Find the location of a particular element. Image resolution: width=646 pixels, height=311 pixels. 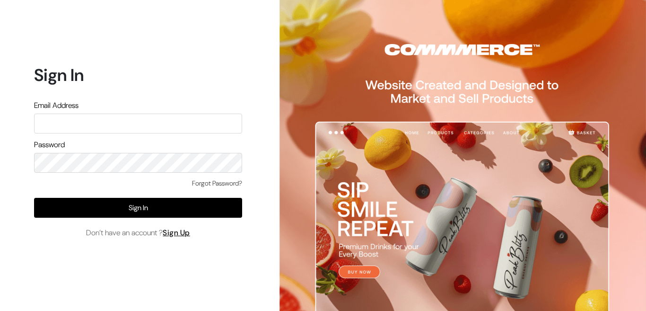

a: Sign Up is located at coordinates (176, 232).